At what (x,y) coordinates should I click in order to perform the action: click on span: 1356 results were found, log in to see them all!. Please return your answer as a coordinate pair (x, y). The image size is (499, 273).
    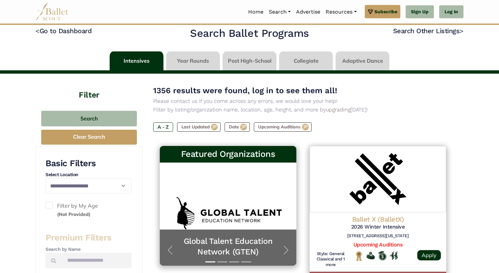
    Looking at the image, I should click on (245, 91).